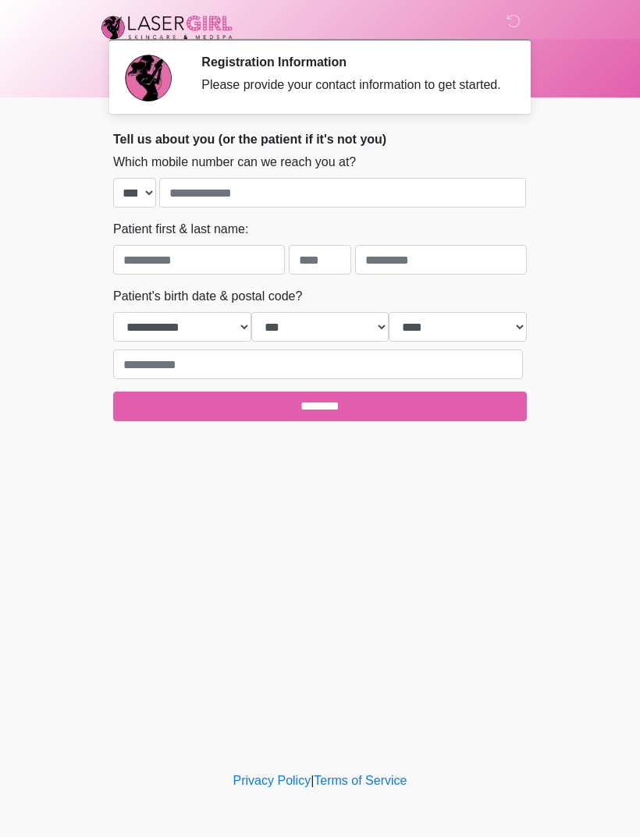 Image resolution: width=640 pixels, height=837 pixels. I want to click on img: Laser Girl Med Spa LLC Logo, so click(167, 27).